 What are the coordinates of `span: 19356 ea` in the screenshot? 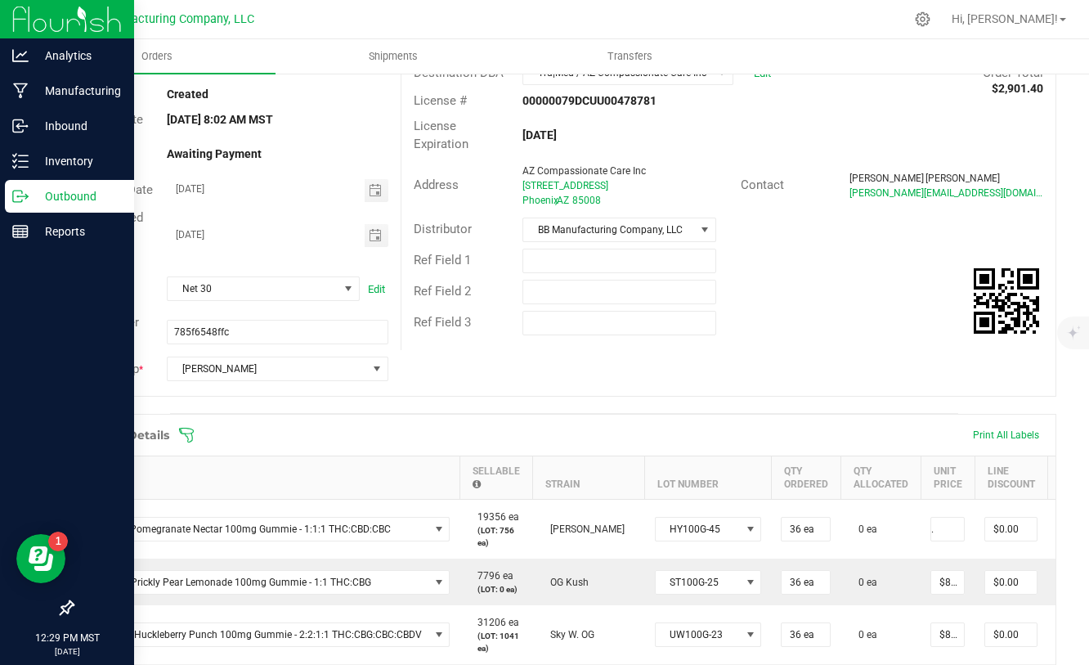 It's located at (494, 517).